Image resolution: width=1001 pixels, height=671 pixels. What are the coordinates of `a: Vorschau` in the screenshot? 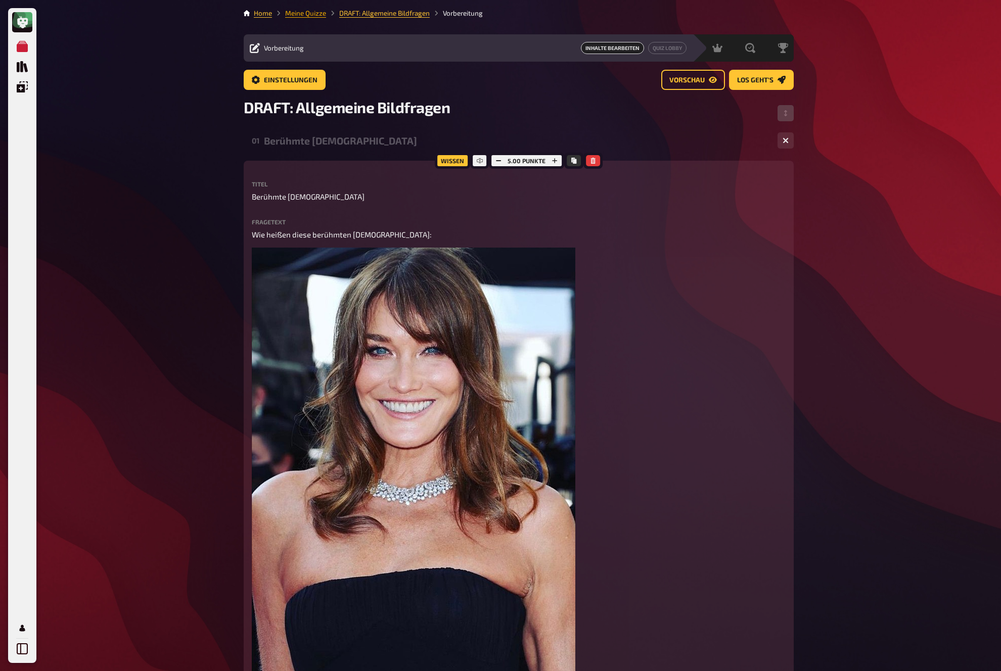 It's located at (693, 80).